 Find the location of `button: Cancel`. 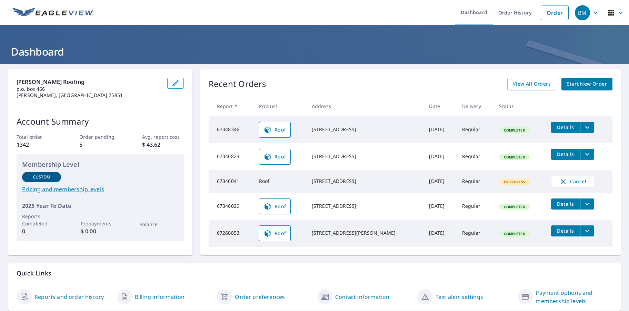

button: Cancel is located at coordinates (572, 181).